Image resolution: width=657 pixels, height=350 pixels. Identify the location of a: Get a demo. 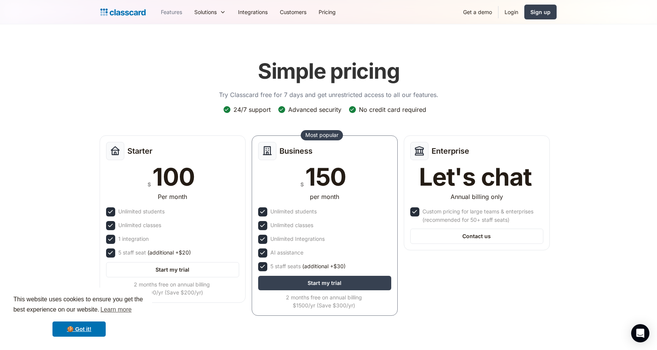
(477, 12).